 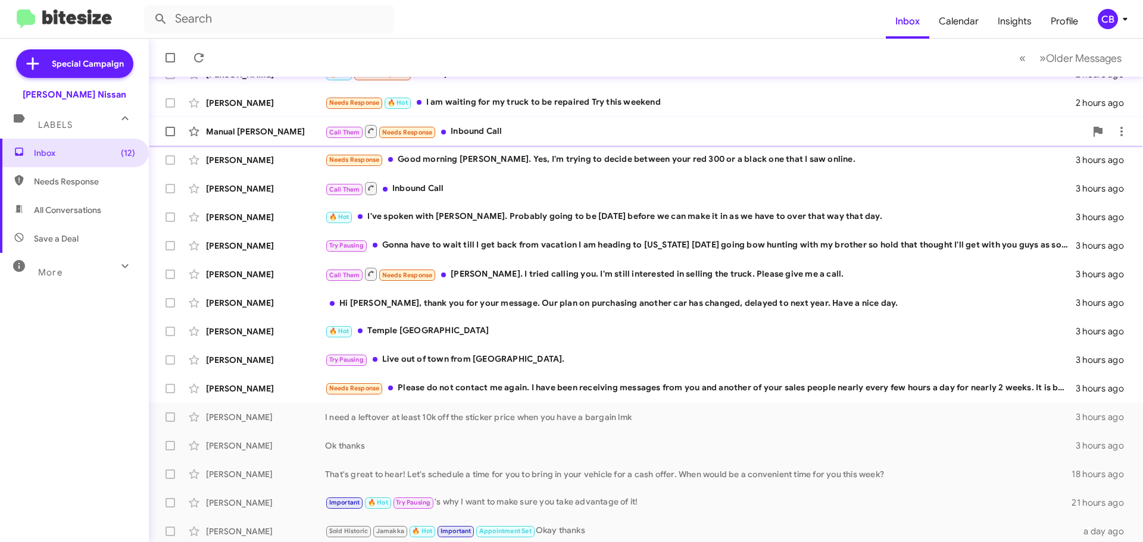 I want to click on button: Next, so click(x=1081, y=58).